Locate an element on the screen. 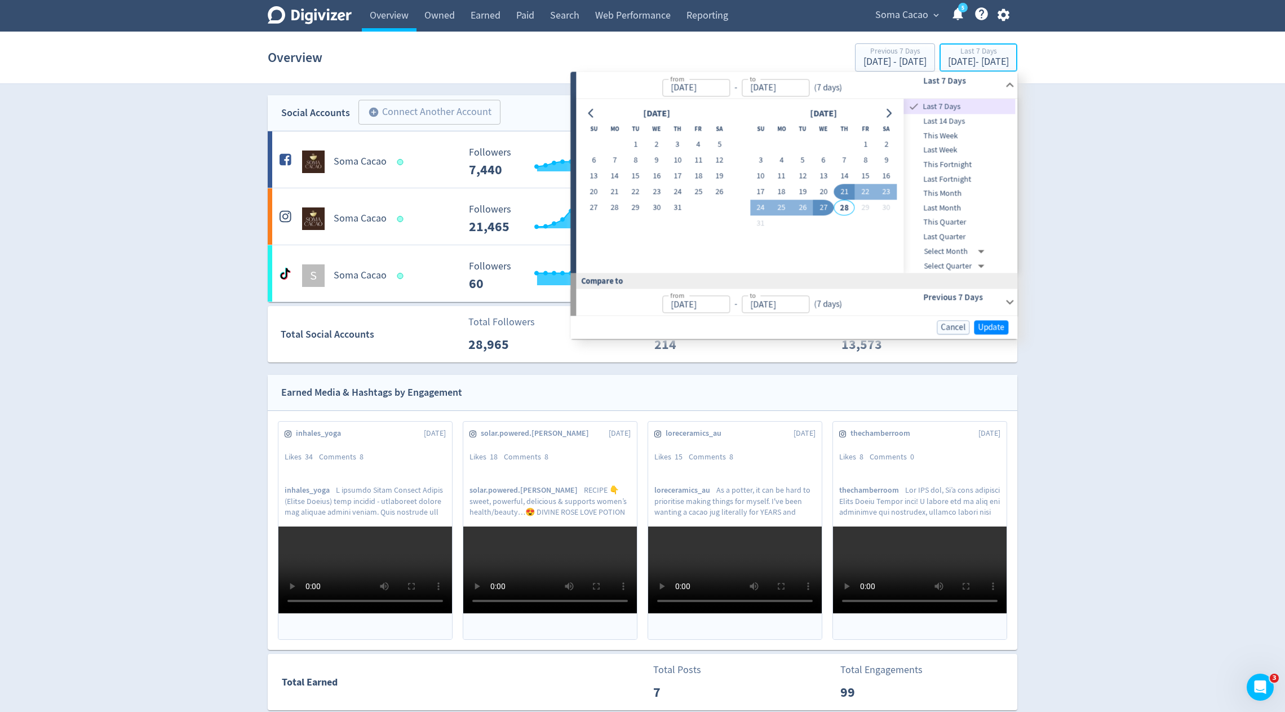  button: Connect Another Account is located at coordinates (429, 112).